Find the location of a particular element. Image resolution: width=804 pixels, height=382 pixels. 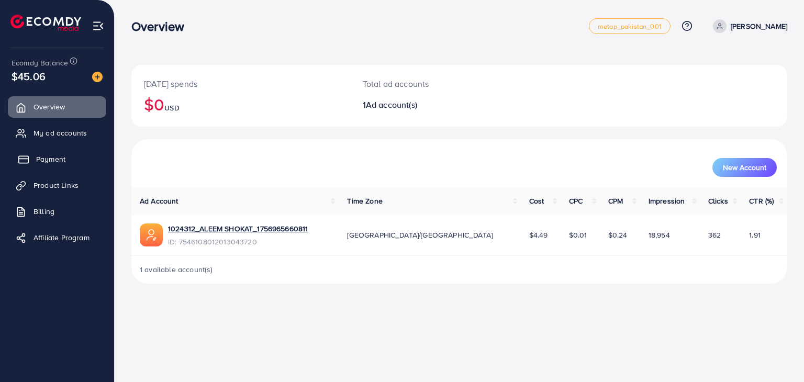

span: Product Links is located at coordinates (56, 185).